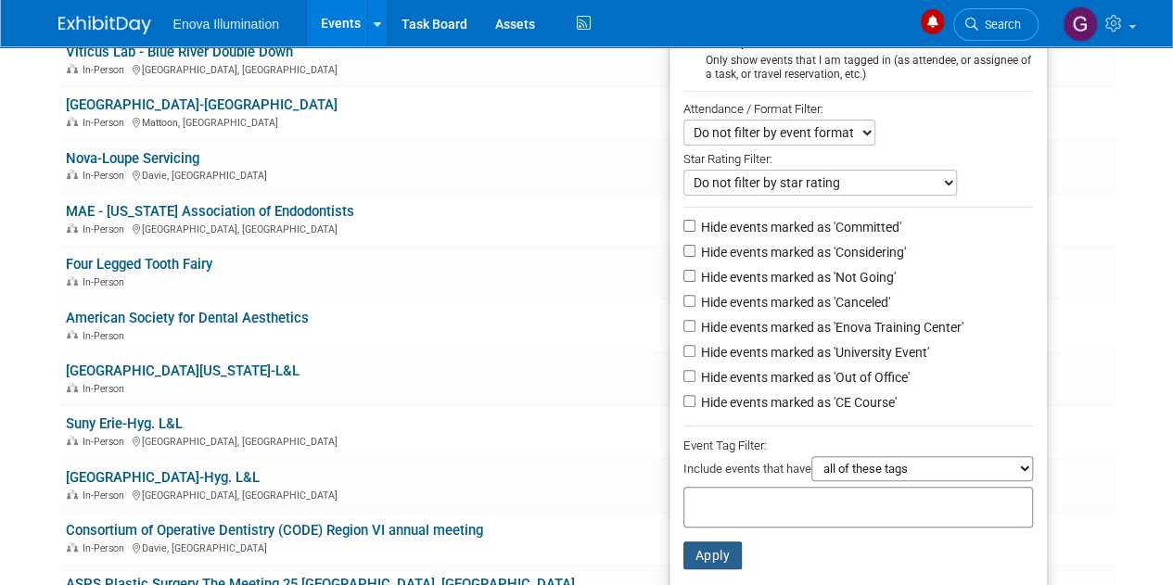 Image resolution: width=1173 pixels, height=585 pixels. I want to click on label: Hide events marked as 'Canceled', so click(794, 302).